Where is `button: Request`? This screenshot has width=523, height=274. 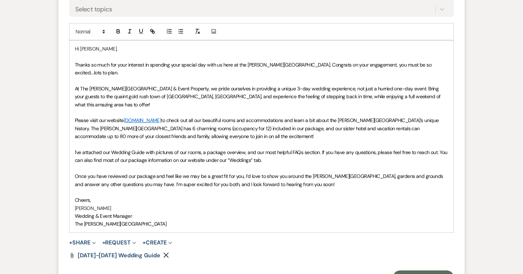 button: Request is located at coordinates (119, 243).